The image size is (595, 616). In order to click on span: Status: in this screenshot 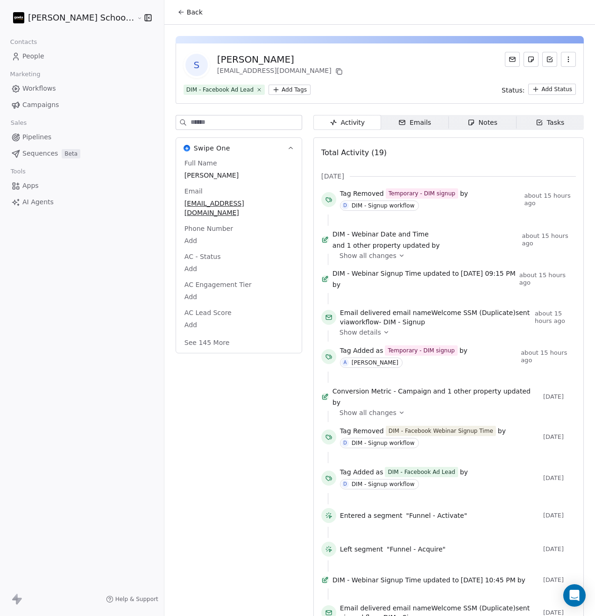, I will do `click(513, 90)`.